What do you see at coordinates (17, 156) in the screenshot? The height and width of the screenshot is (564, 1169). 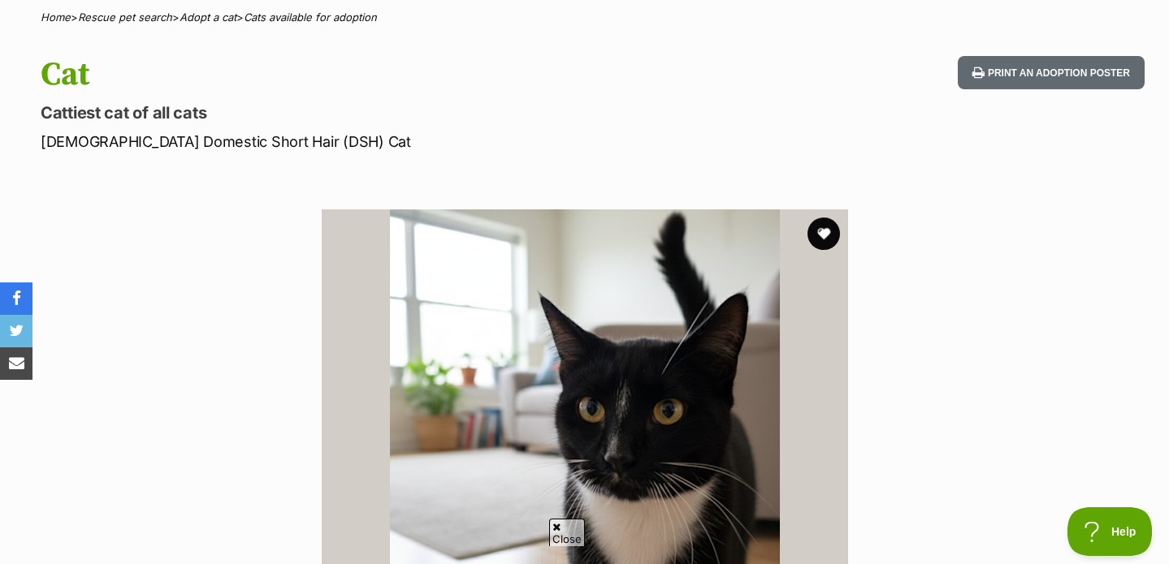 I see `img: like.png` at bounding box center [17, 156].